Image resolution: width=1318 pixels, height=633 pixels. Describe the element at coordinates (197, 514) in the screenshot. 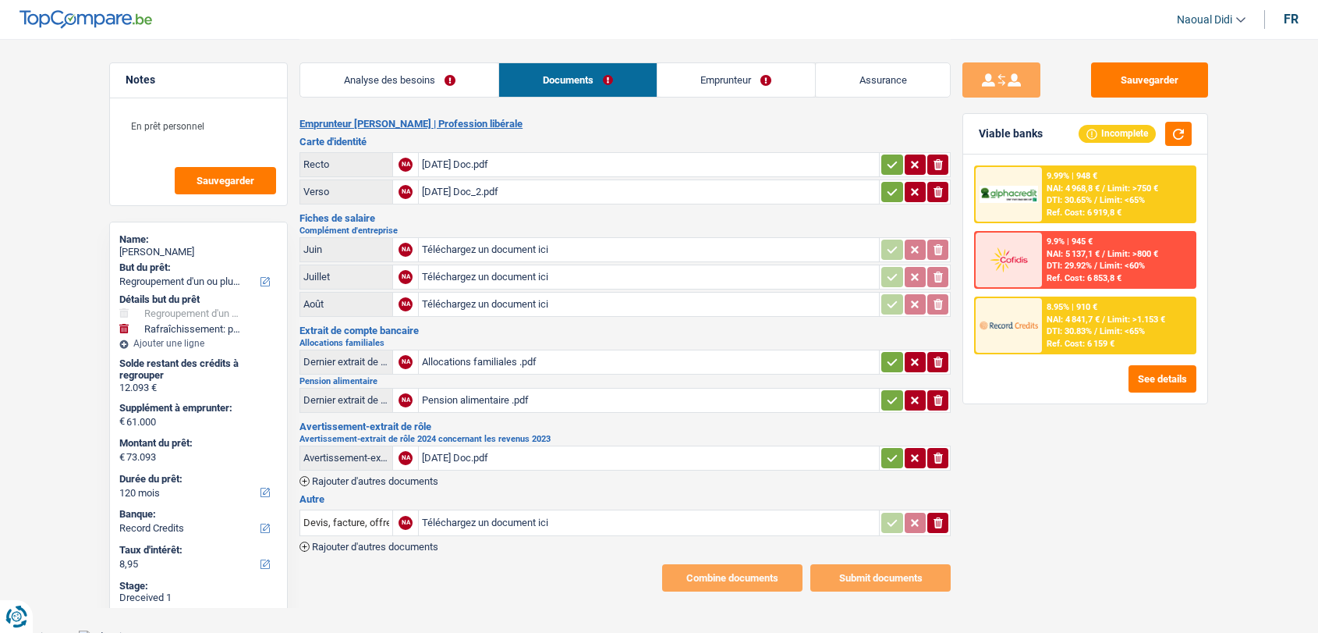

I see `label: Banque:` at that location.